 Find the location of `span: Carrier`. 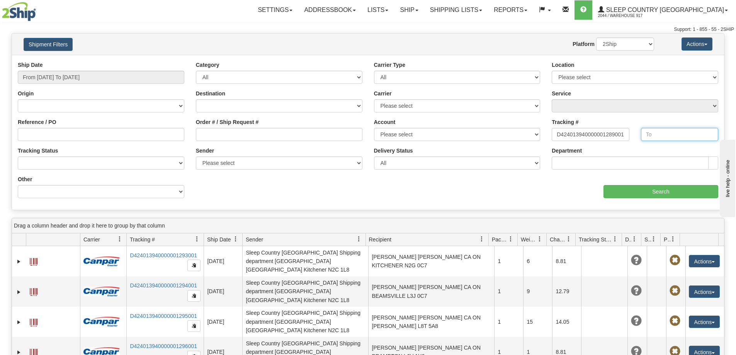

span: Carrier is located at coordinates (92, 239).